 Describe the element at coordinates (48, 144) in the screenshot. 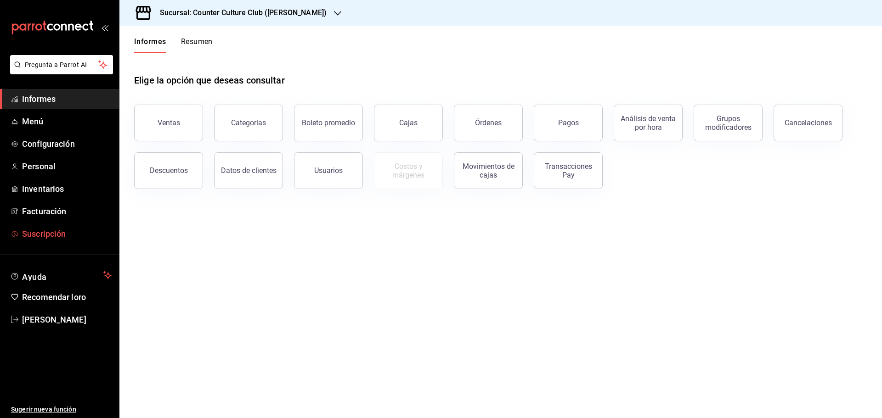

I see `font: Configuración` at that location.